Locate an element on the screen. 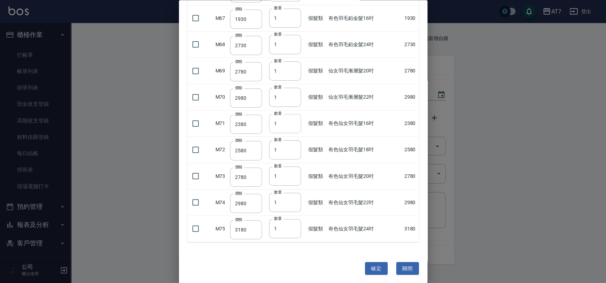  td: 2580 is located at coordinates (410, 149).